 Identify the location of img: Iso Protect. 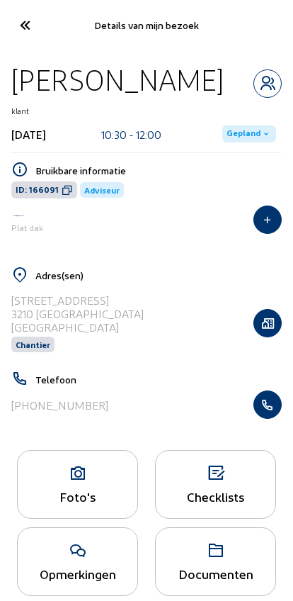
(18, 215).